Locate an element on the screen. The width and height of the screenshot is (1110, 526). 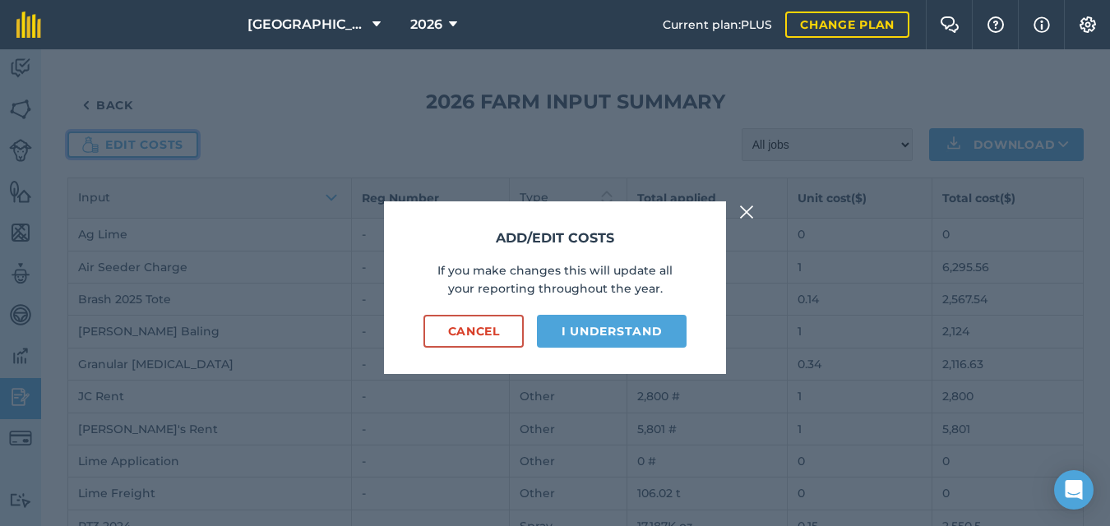
span: 2026 is located at coordinates (426, 25).